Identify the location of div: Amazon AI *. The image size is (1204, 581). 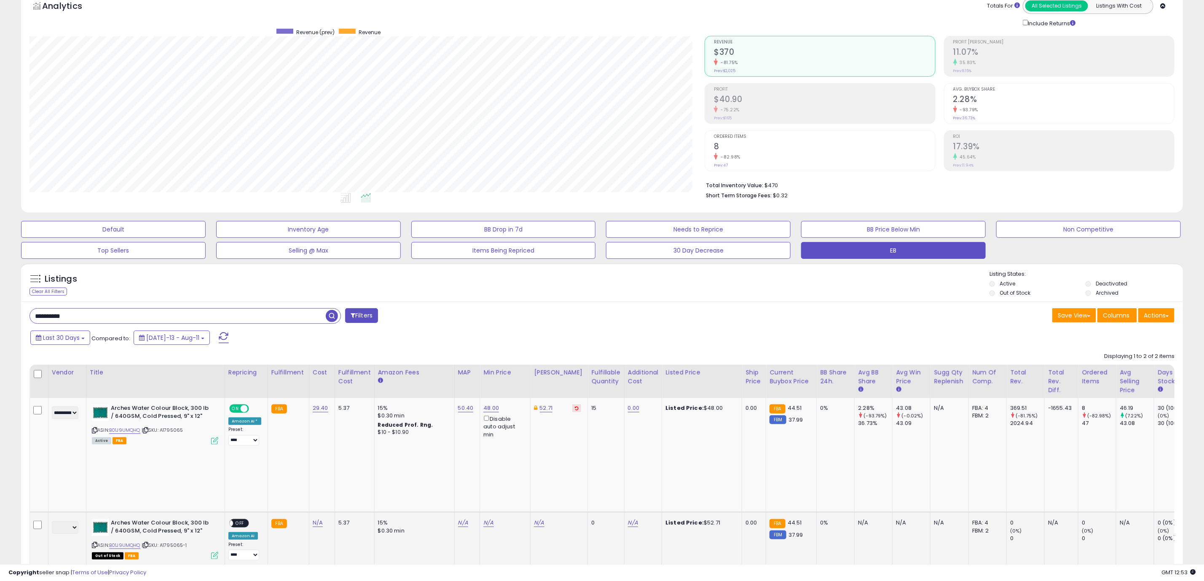
(245, 421).